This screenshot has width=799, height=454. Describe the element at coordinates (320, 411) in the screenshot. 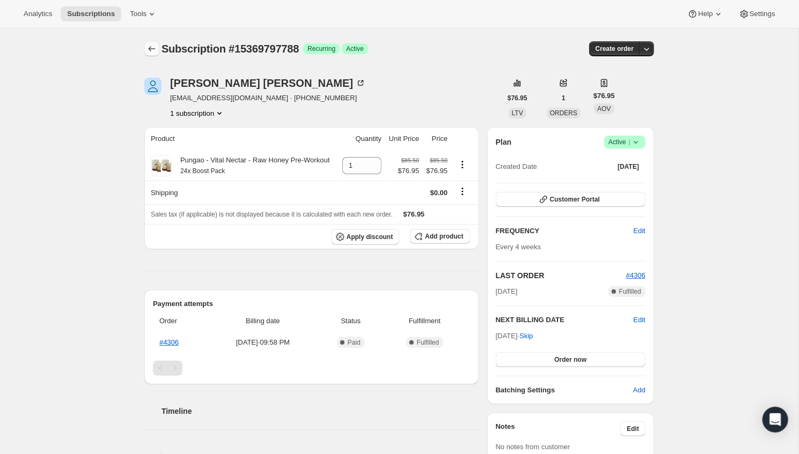

I see `h2: Timeline` at that location.